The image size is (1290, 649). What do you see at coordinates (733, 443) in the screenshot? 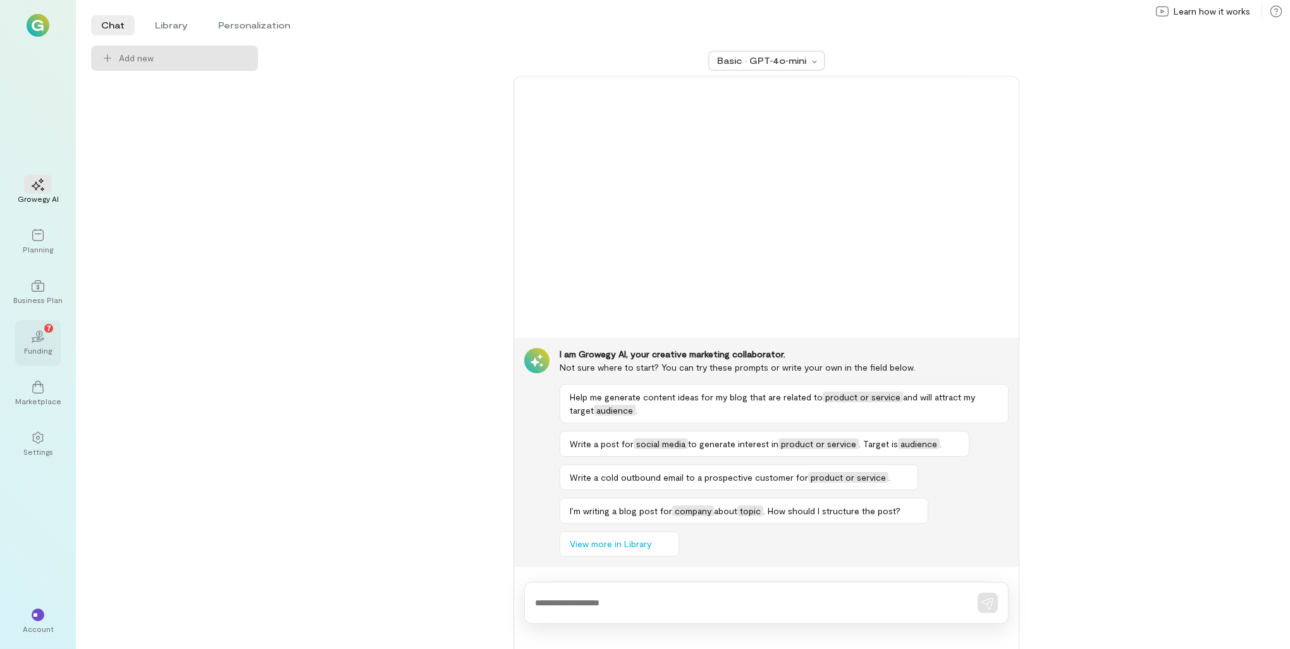
I see `span: to generate interest in` at bounding box center [733, 443].